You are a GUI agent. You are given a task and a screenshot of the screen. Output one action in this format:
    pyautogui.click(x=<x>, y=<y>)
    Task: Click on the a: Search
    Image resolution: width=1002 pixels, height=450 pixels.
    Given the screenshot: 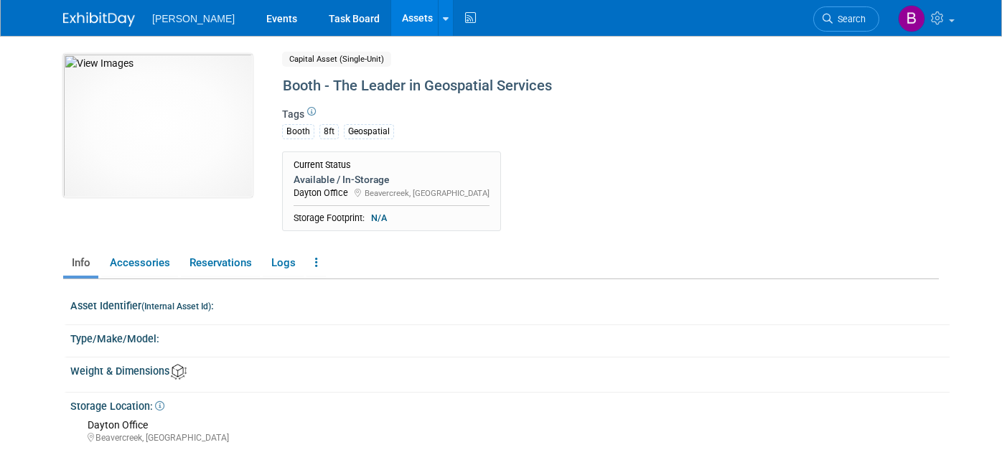 What is the action you would take?
    pyautogui.click(x=846, y=19)
    